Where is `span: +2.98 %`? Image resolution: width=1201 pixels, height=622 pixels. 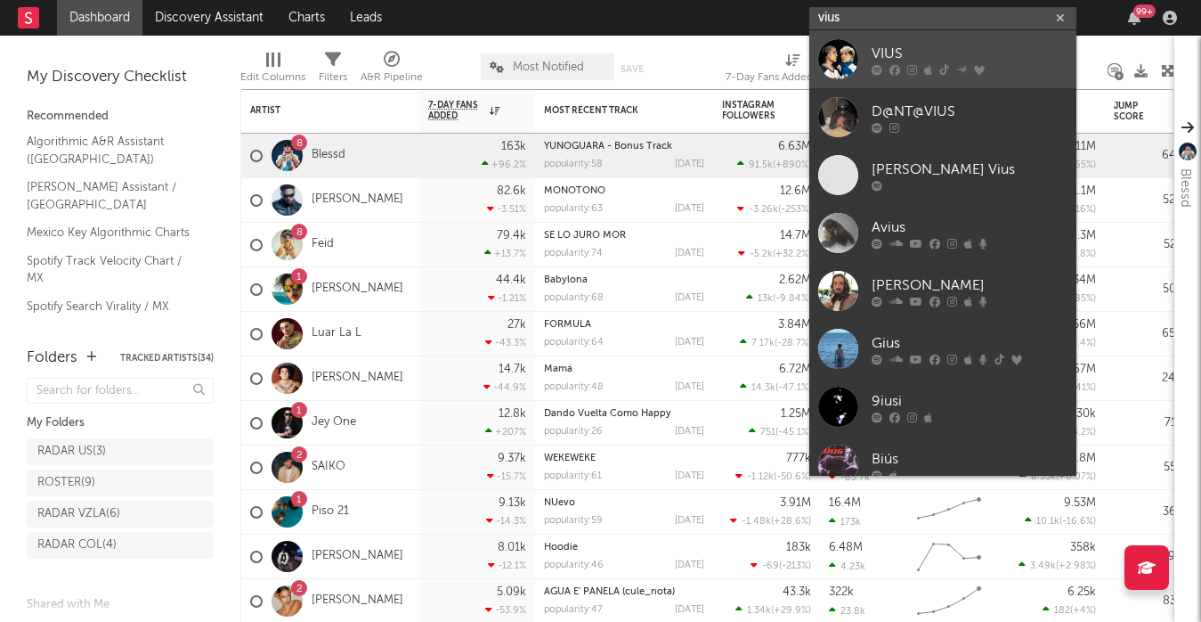 span: +2.98 % is located at coordinates (1076, 565).